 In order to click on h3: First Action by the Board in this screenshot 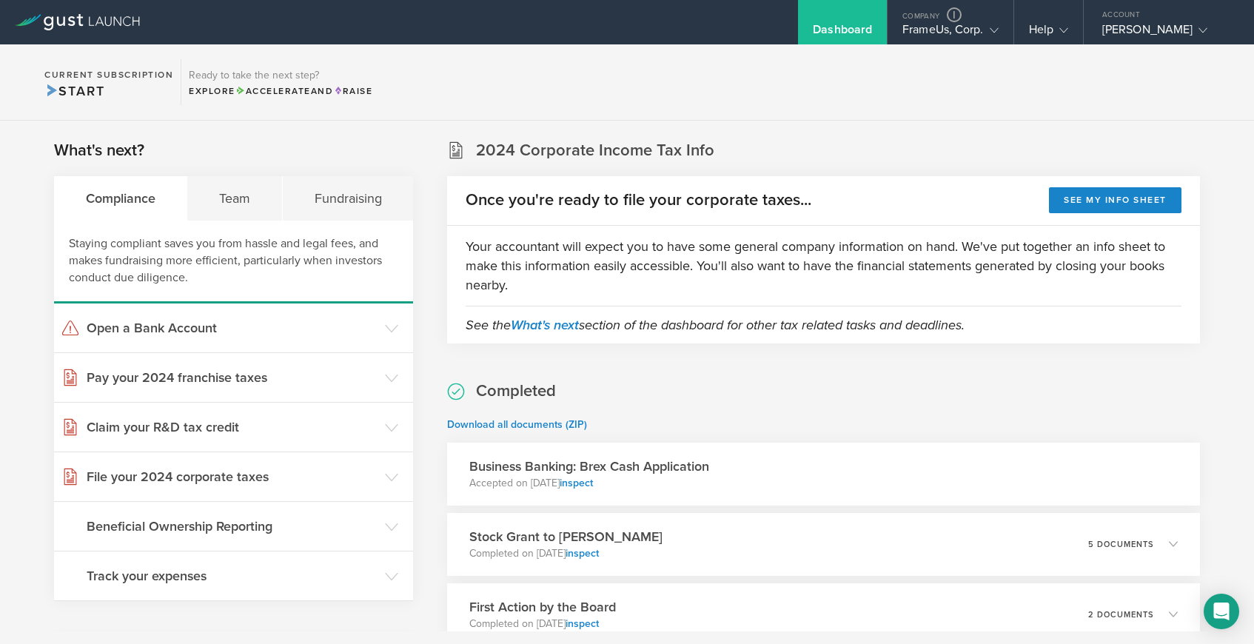, I will do `click(543, 607)`.